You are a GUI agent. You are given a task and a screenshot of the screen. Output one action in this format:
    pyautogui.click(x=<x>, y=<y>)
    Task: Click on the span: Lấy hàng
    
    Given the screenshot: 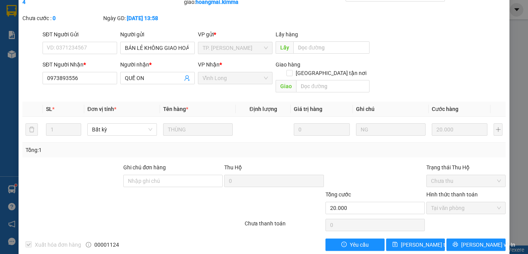 What is the action you would take?
    pyautogui.click(x=287, y=34)
    